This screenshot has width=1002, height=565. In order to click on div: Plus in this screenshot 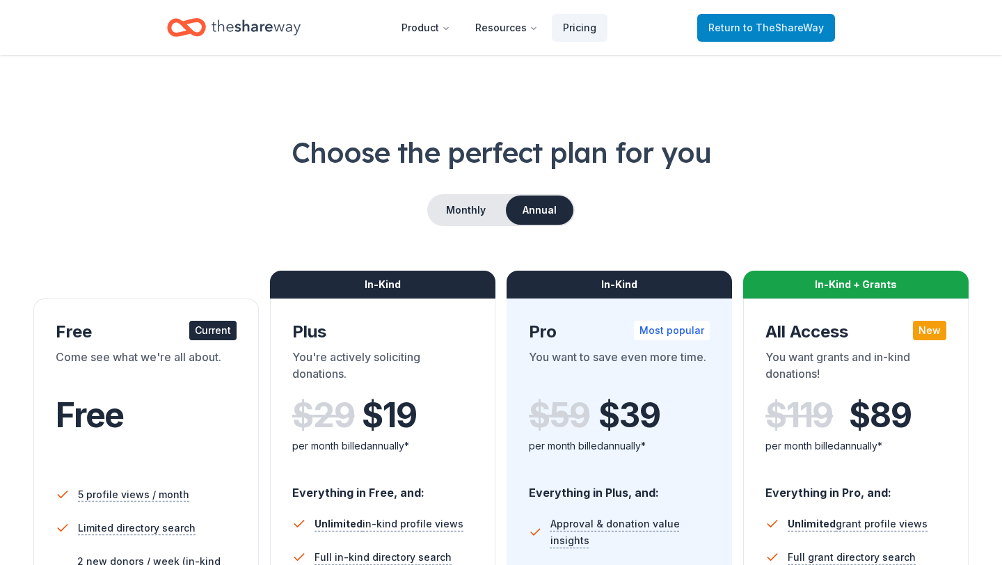, I will do `click(383, 332)`.